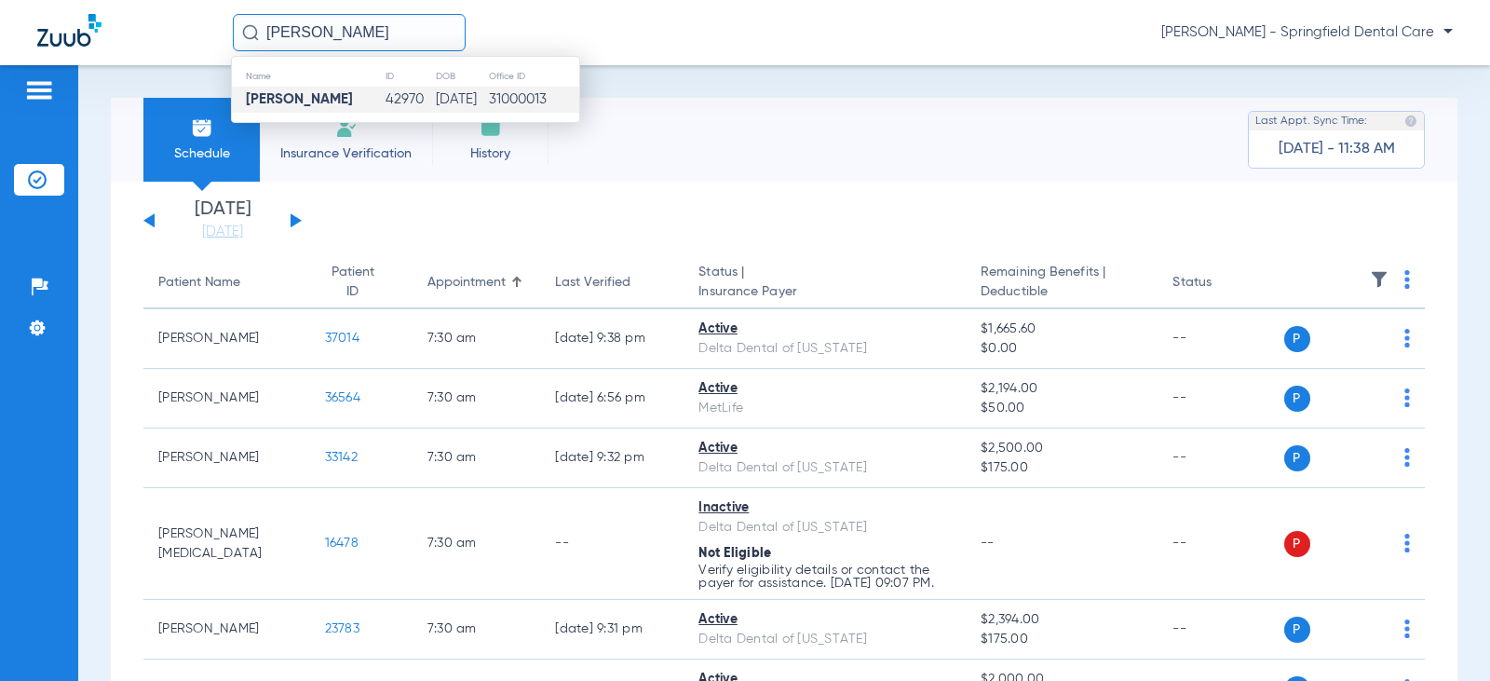  I want to click on th: DOB, so click(462, 76).